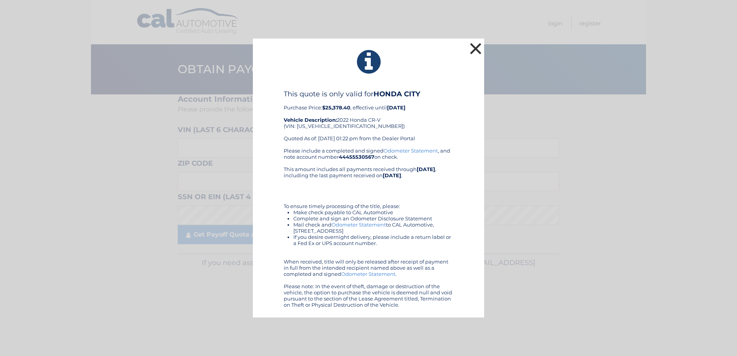 The width and height of the screenshot is (737, 356). I want to click on h4: This quote is only valid for, so click(369, 94).